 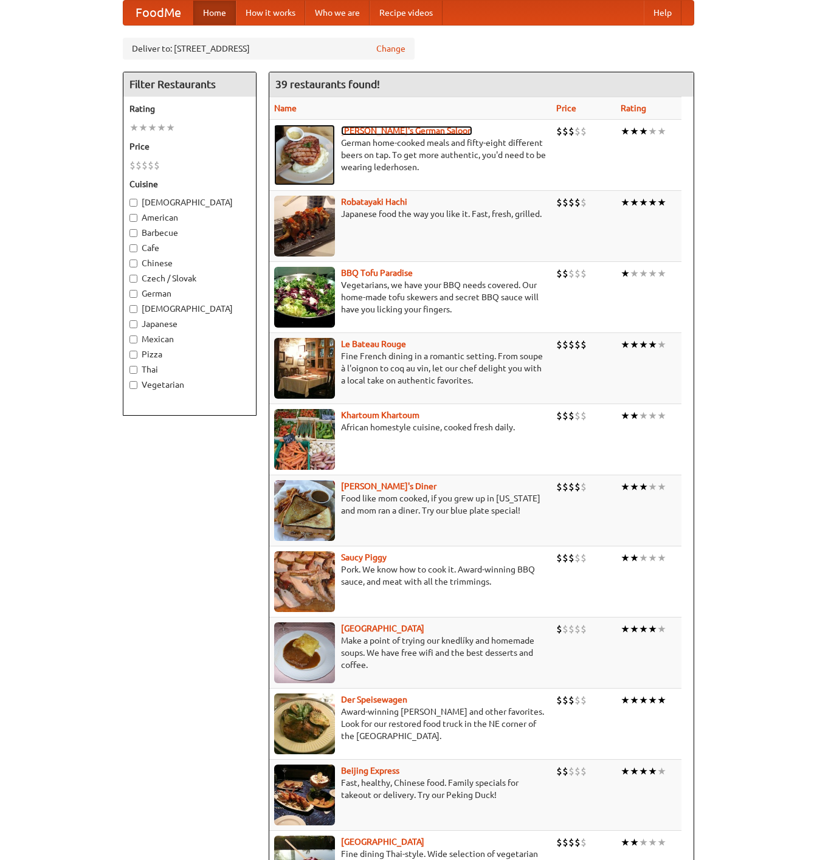 What do you see at coordinates (373, 344) in the screenshot?
I see `b: Le Bateau Rouge` at bounding box center [373, 344].